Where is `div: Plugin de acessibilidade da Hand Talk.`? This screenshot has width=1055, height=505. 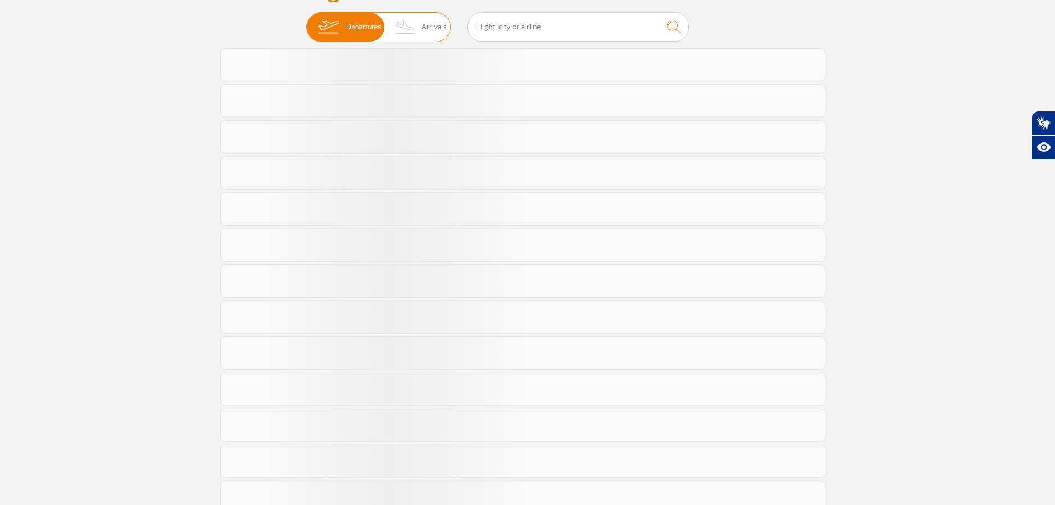
div: Plugin de acessibilidade da Hand Talk. is located at coordinates (1043, 135).